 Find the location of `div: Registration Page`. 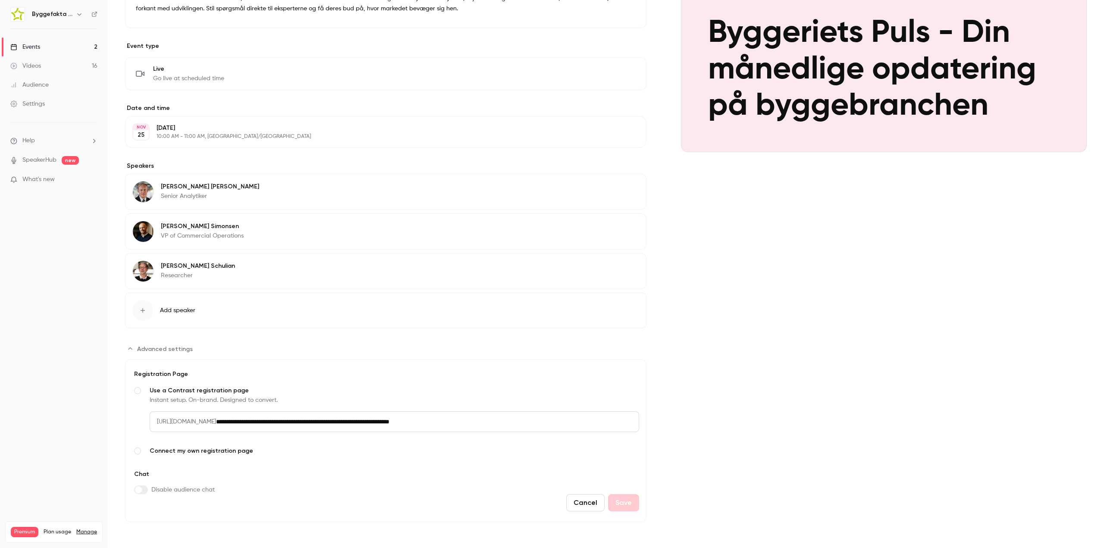

div: Registration Page is located at coordinates (385, 374).